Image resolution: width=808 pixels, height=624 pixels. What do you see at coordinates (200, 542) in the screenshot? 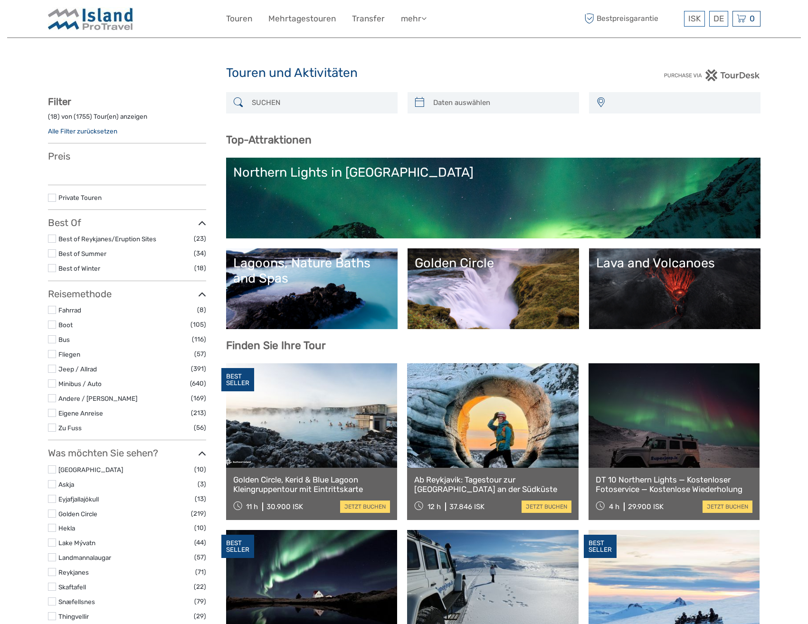
I see `span: (44)` at bounding box center [200, 542].